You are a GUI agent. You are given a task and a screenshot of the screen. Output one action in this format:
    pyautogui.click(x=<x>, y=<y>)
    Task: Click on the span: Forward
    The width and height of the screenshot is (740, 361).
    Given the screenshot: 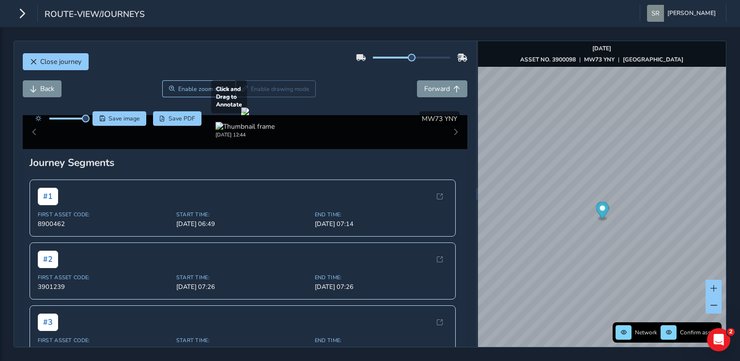 What is the action you would take?
    pyautogui.click(x=437, y=89)
    